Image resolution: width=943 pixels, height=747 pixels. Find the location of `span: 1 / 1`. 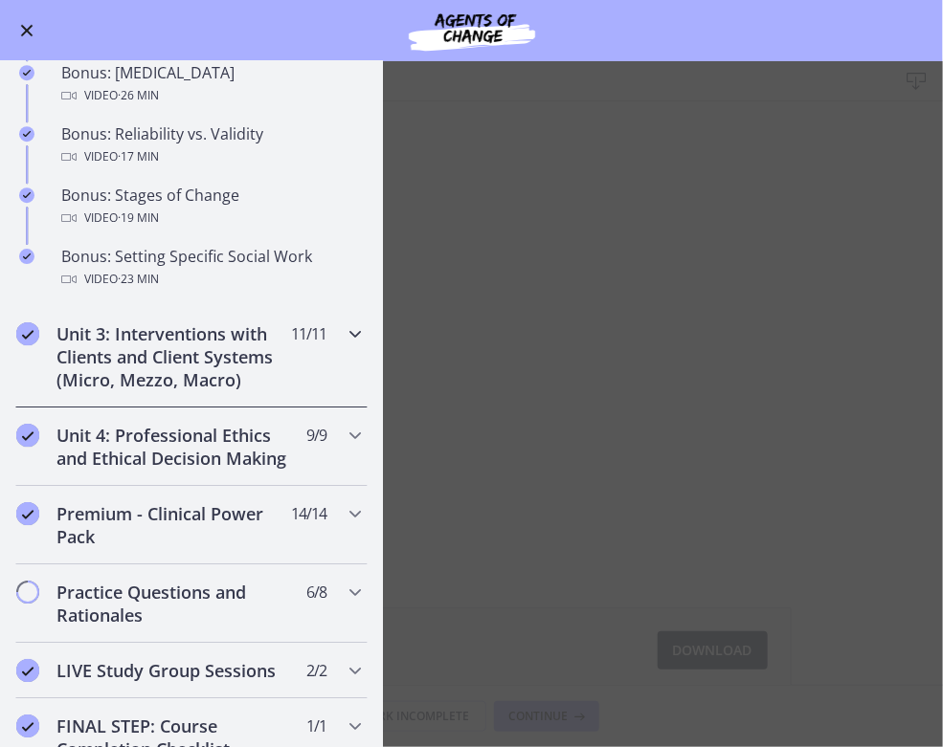

span: 1 / 1 is located at coordinates (316, 726).